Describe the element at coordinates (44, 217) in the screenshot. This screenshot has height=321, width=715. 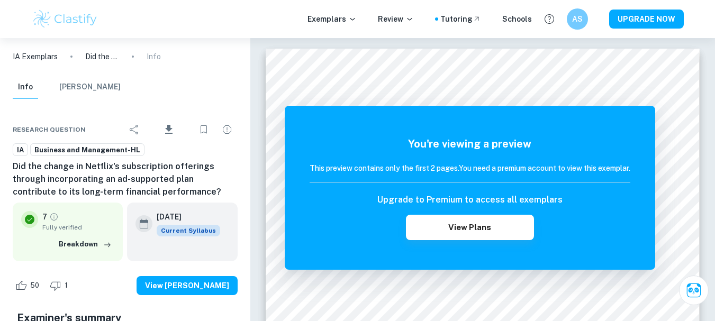
I see `p: 7` at that location.